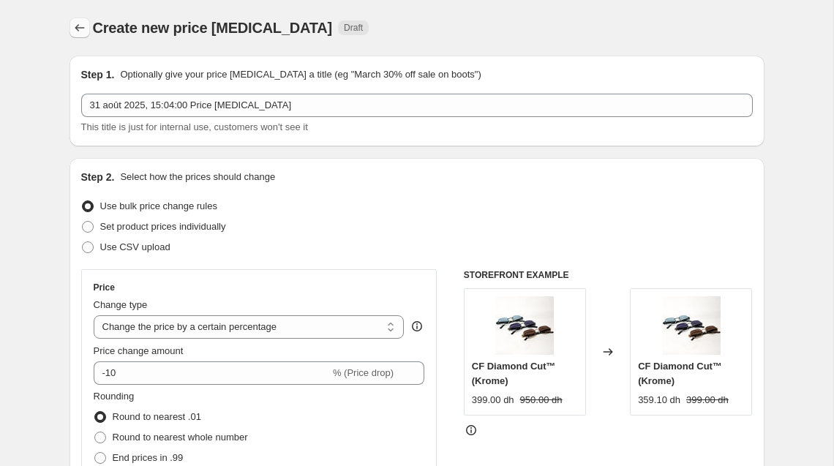 This screenshot has width=834, height=466. Describe the element at coordinates (135, 247) in the screenshot. I see `span: Use CSV upload` at that location.